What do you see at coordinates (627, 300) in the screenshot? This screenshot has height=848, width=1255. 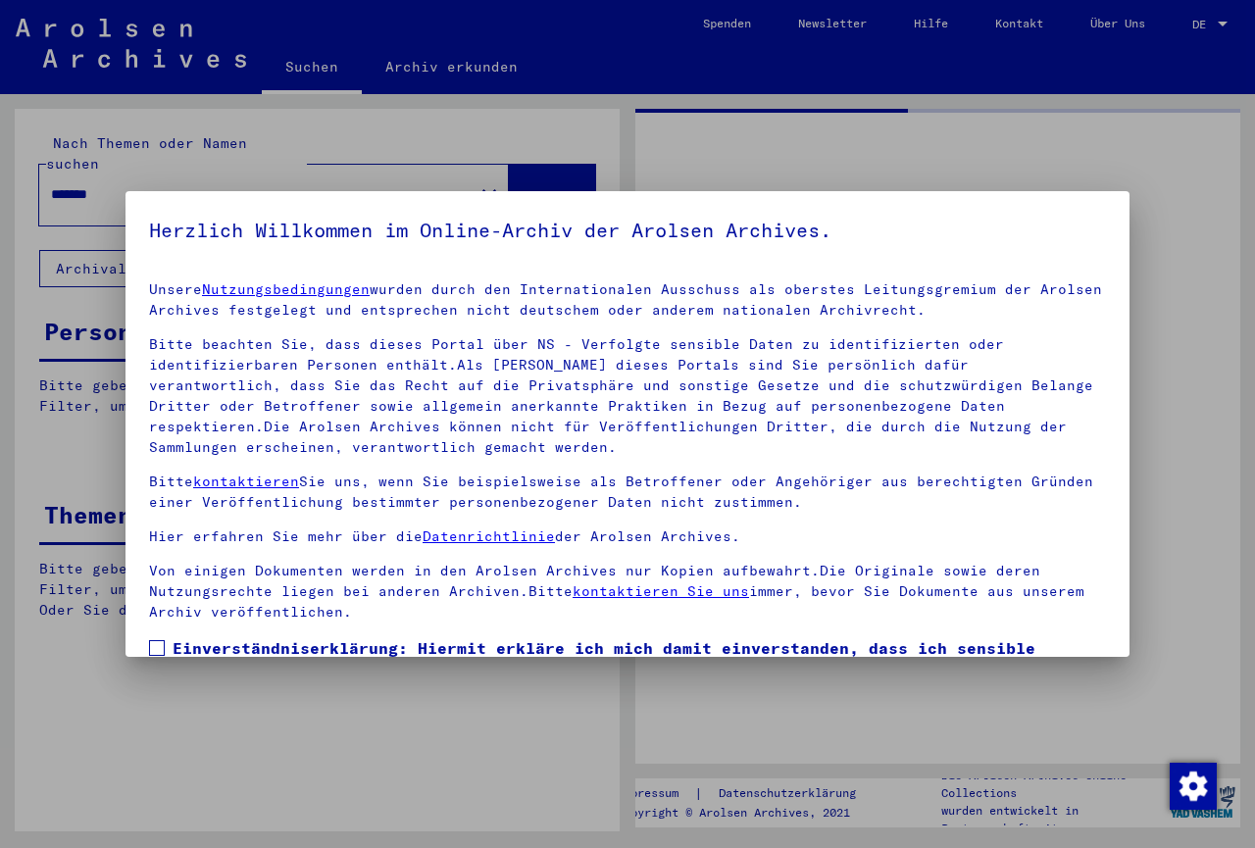 I see `p: Unsere wurden durch den Internationalen Ausschuss als oberstes Leitungsgremium der Arolsen Archiv...` at bounding box center [627, 300].